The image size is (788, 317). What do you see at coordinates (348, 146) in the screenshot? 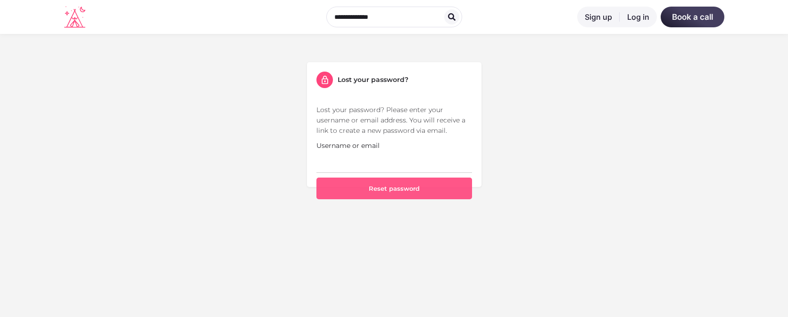
I see `label: Username or email` at bounding box center [348, 146].